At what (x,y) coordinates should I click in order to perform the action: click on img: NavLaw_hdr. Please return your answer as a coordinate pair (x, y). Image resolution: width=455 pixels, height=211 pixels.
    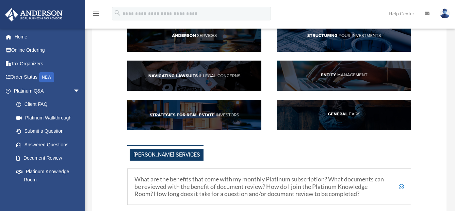
    Looking at the image, I should click on (194, 75).